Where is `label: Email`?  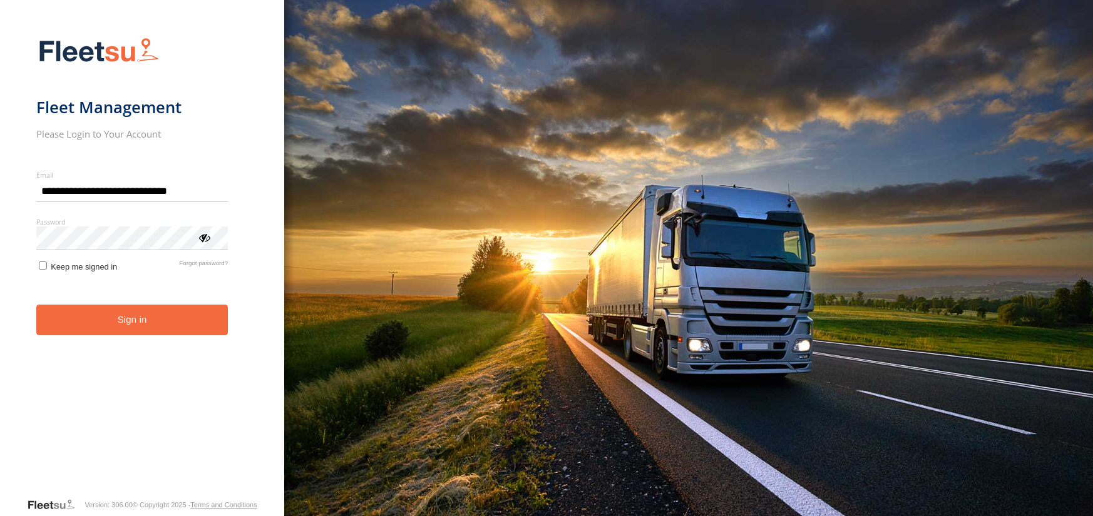 label: Email is located at coordinates (132, 175).